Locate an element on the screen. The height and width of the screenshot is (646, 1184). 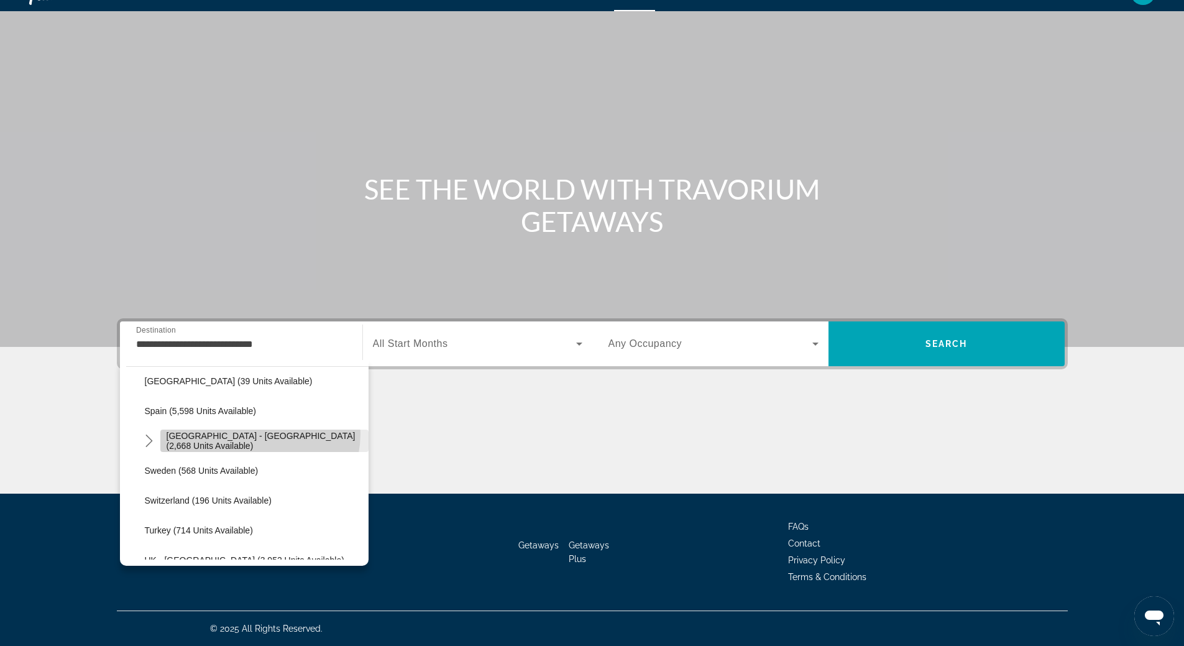
button: Select destination: Switzerland (196 units available) is located at coordinates (254, 500).